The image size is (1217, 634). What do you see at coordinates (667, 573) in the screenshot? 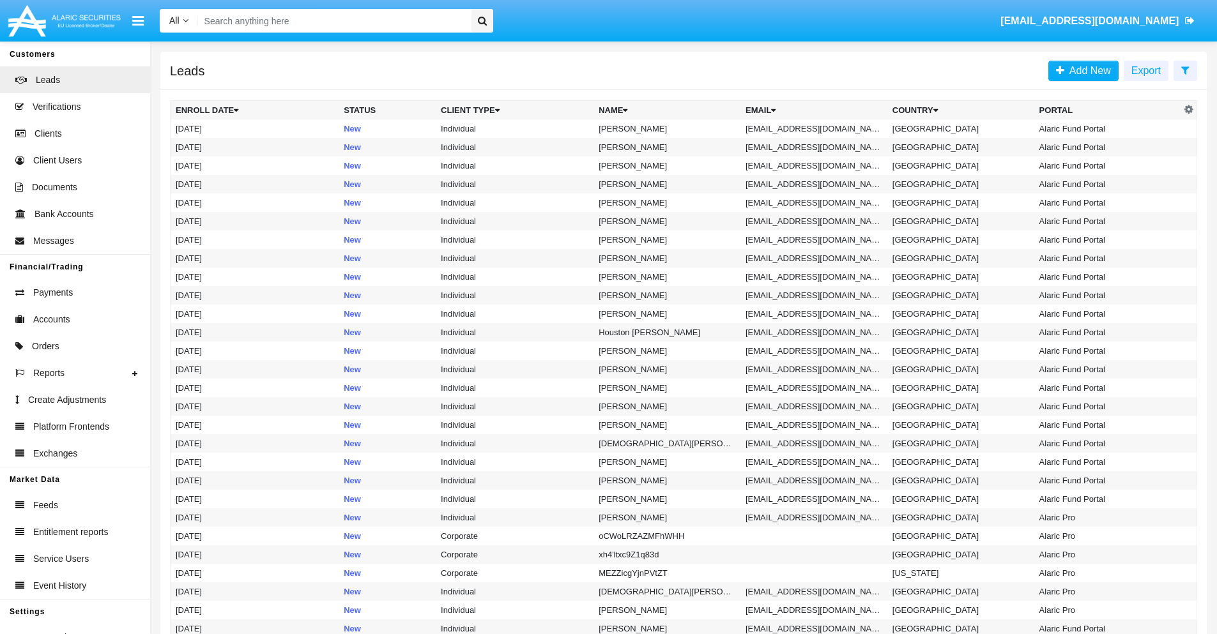
I see `td: MEZZicgYjnPVtZT` at bounding box center [667, 573].